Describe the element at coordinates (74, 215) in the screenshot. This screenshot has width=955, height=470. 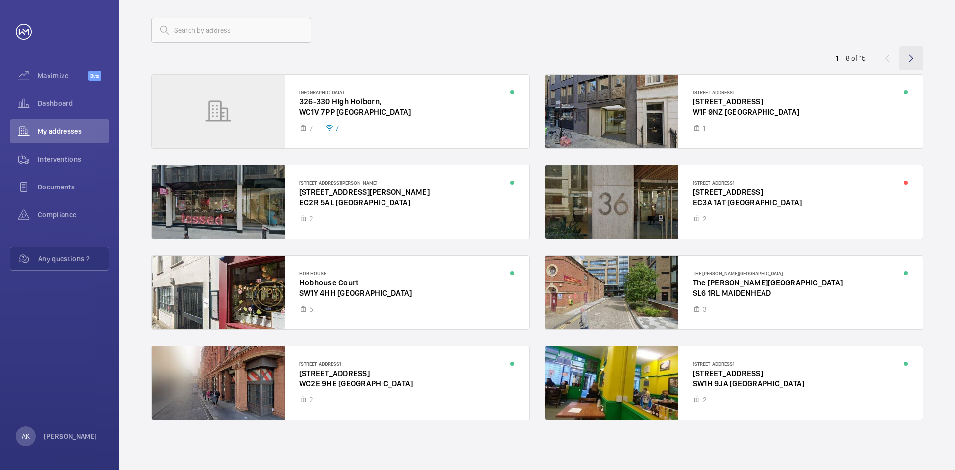
I see `span: Compliance` at that location.